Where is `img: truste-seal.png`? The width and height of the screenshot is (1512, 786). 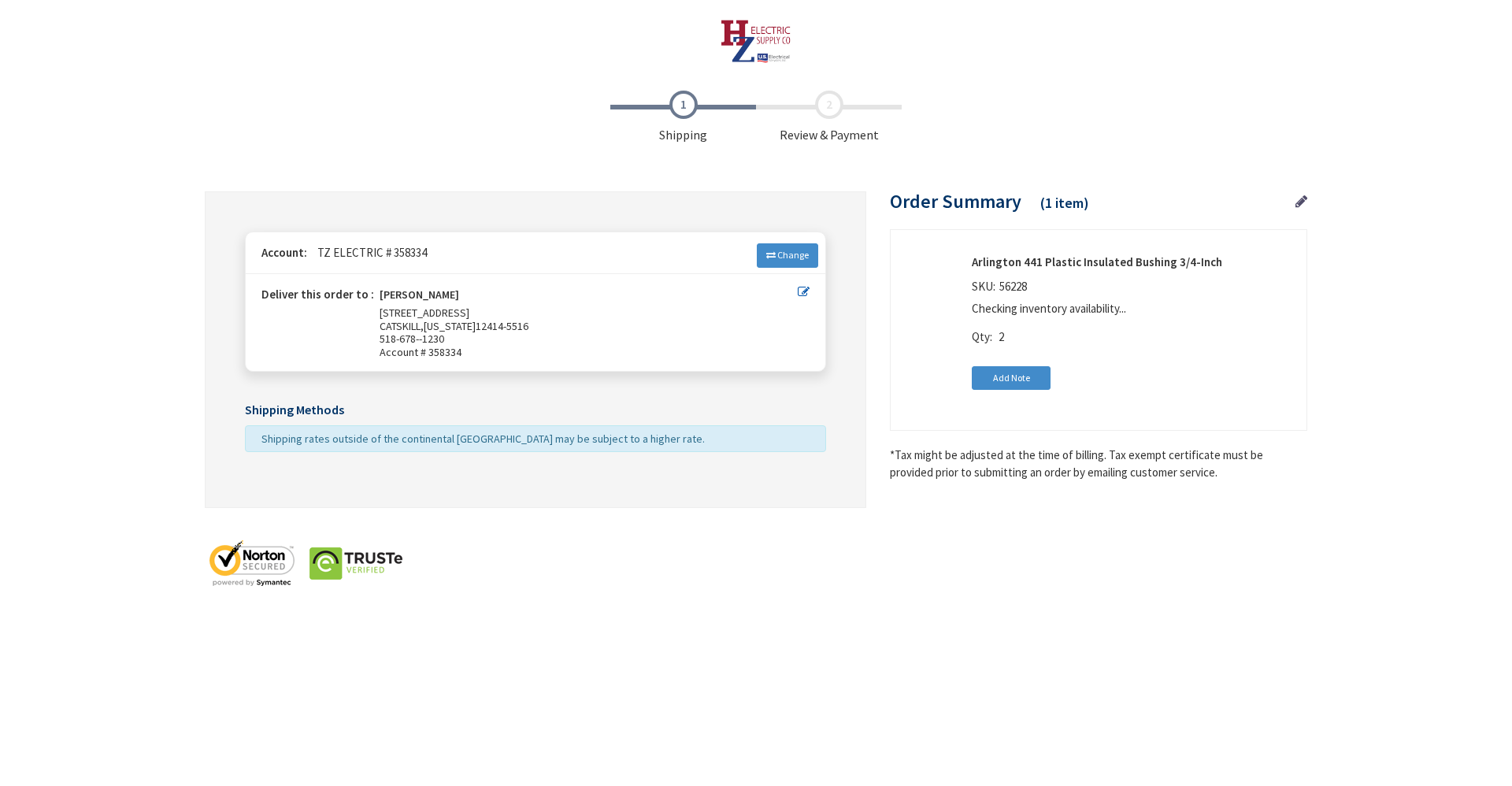
img: truste-seal.png is located at coordinates (356, 563).